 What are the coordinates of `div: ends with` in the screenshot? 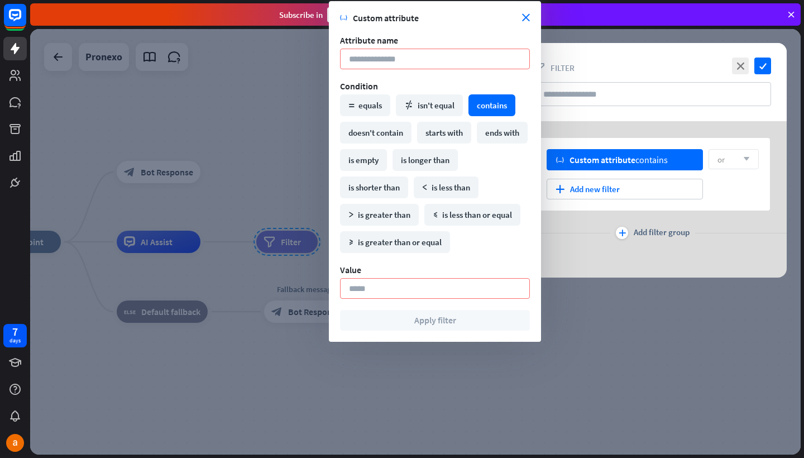 It's located at (502, 132).